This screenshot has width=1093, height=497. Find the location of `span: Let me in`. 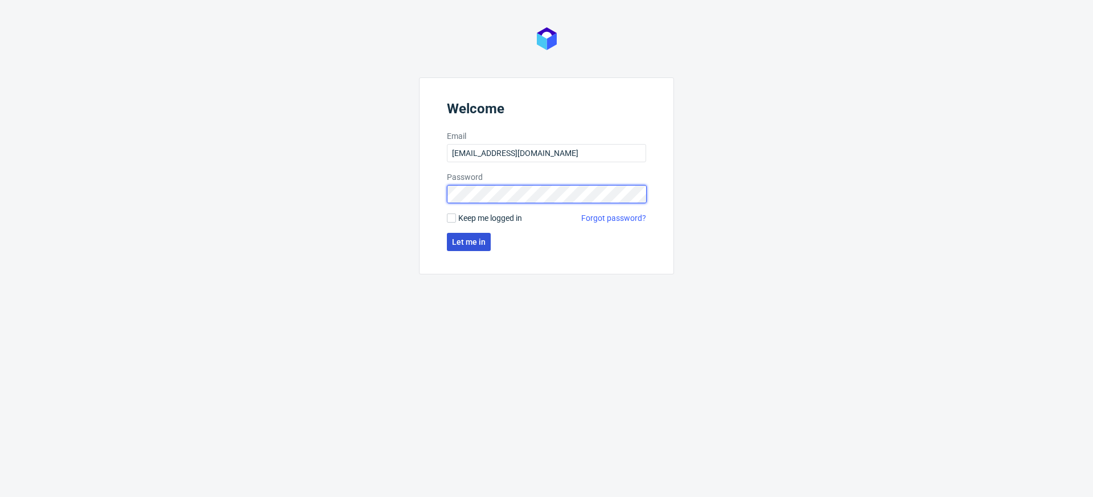

span: Let me in is located at coordinates (469, 242).